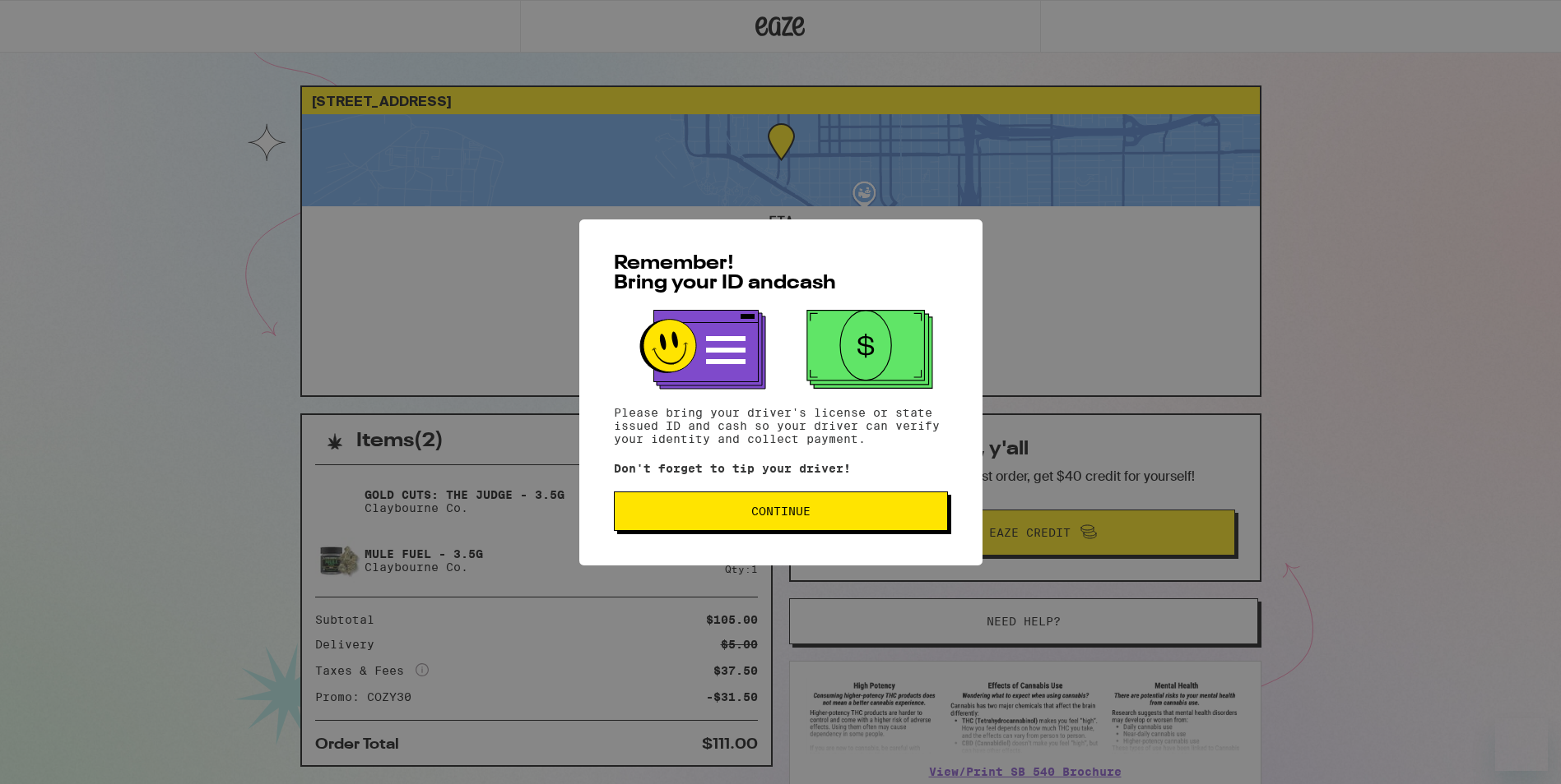 This screenshot has width=1561, height=784. I want to click on span: Remember! Bring your ID and cash, so click(725, 274).